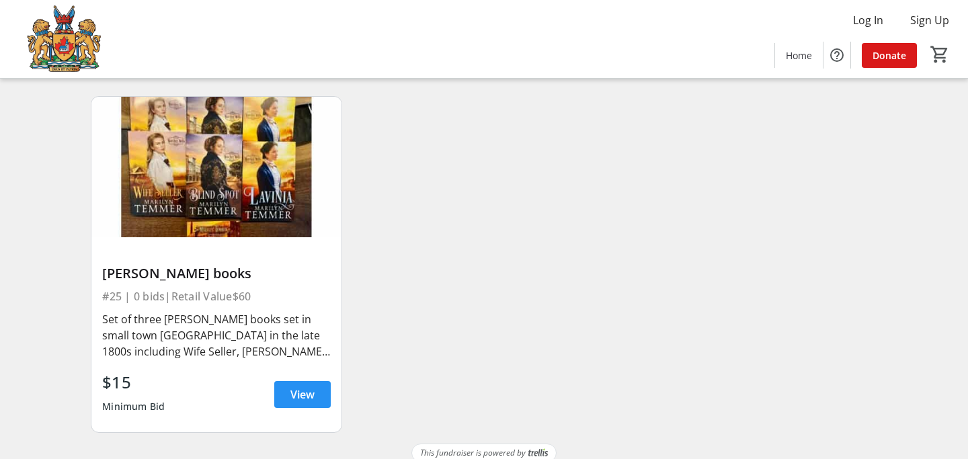 Image resolution: width=968 pixels, height=459 pixels. Describe the element at coordinates (939, 54) in the screenshot. I see `button: Cart` at that location.